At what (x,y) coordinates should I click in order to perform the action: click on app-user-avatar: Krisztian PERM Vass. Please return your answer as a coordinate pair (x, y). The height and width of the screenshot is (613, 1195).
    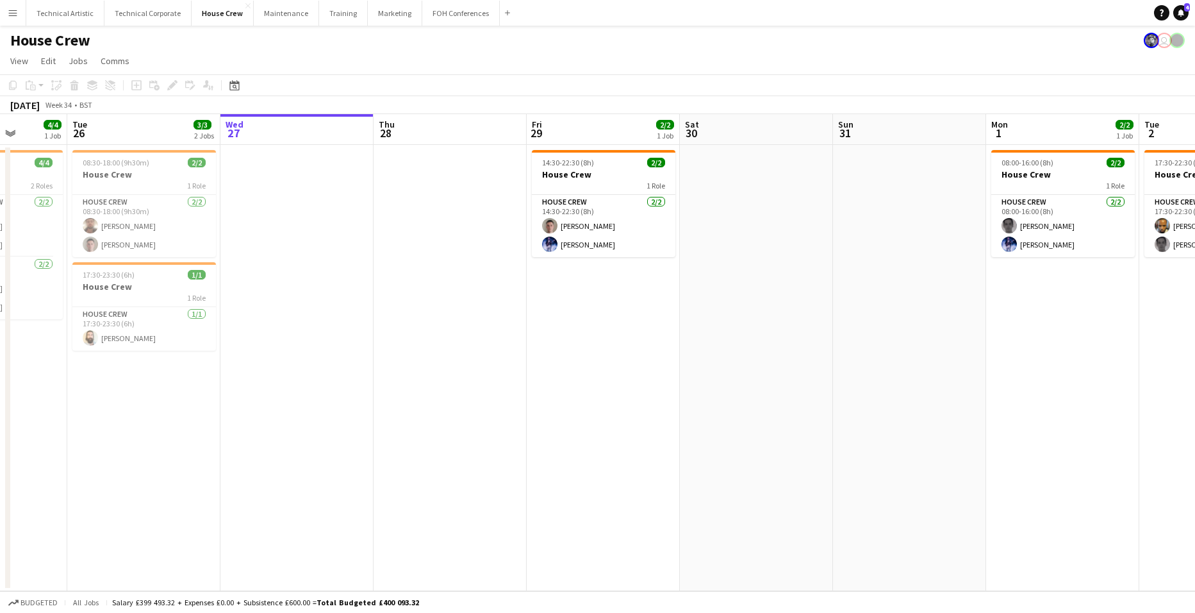
    Looking at the image, I should click on (1152, 40).